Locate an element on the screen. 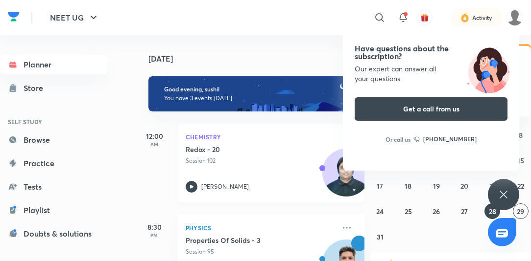  abbr: August 21, 2025 is located at coordinates (492, 186).